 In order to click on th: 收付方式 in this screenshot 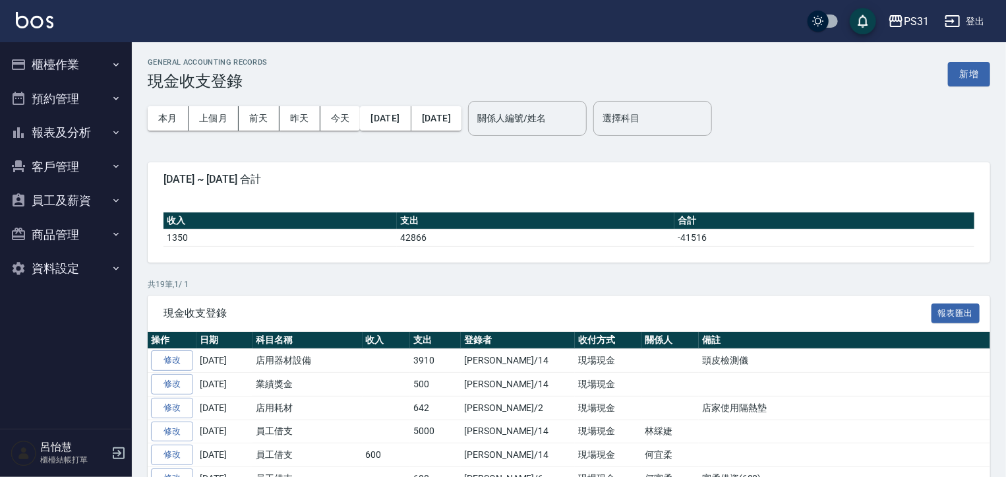, I will do `click(608, 340)`.